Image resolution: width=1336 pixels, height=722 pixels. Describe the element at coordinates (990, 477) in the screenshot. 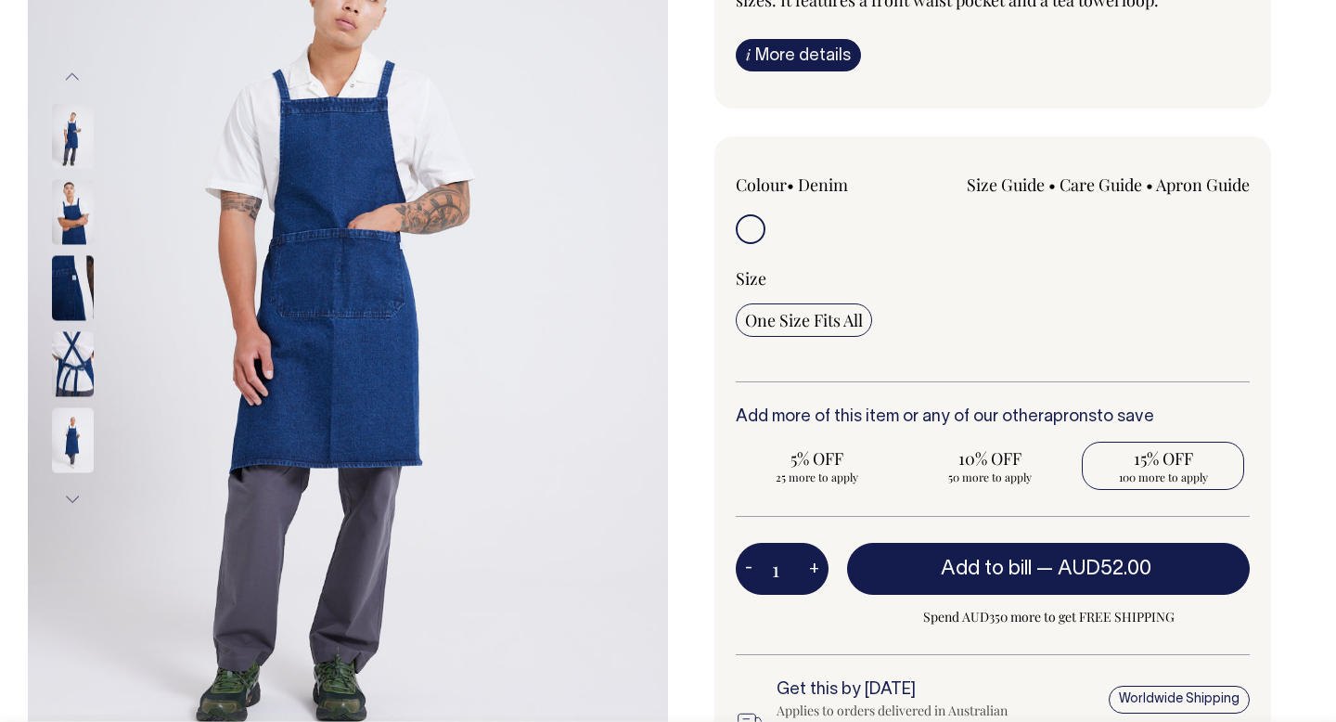

I see `span: 50 more to apply` at that location.